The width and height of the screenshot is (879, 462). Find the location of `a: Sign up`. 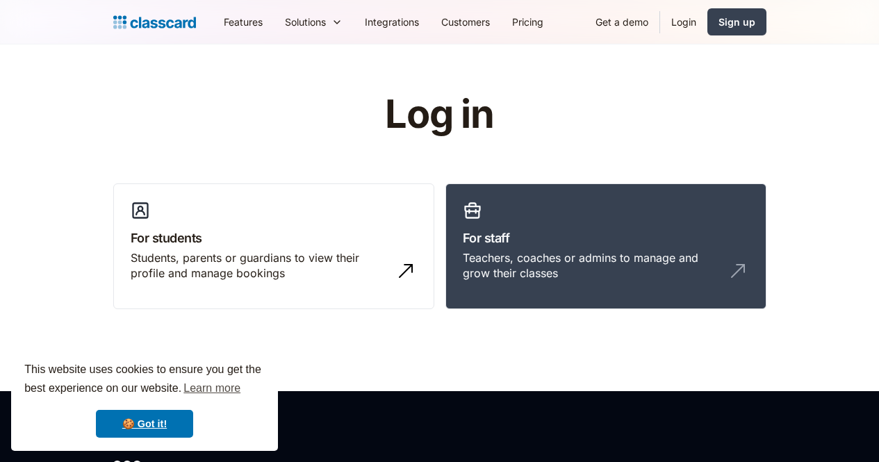

a: Sign up is located at coordinates (737, 22).